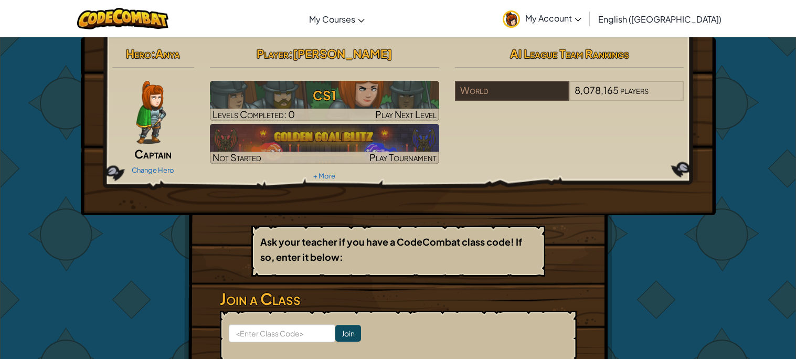 The width and height of the screenshot is (796, 359). I want to click on img: CS1, so click(324, 101).